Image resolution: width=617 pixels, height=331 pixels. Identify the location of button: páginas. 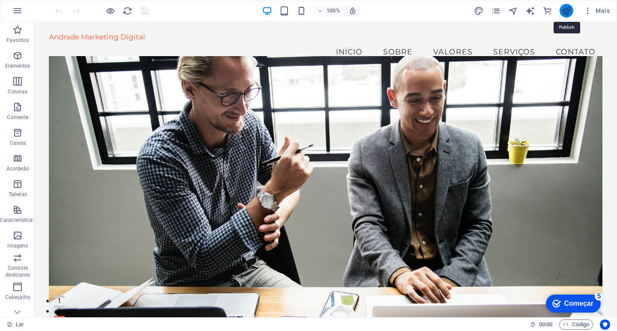
(496, 11).